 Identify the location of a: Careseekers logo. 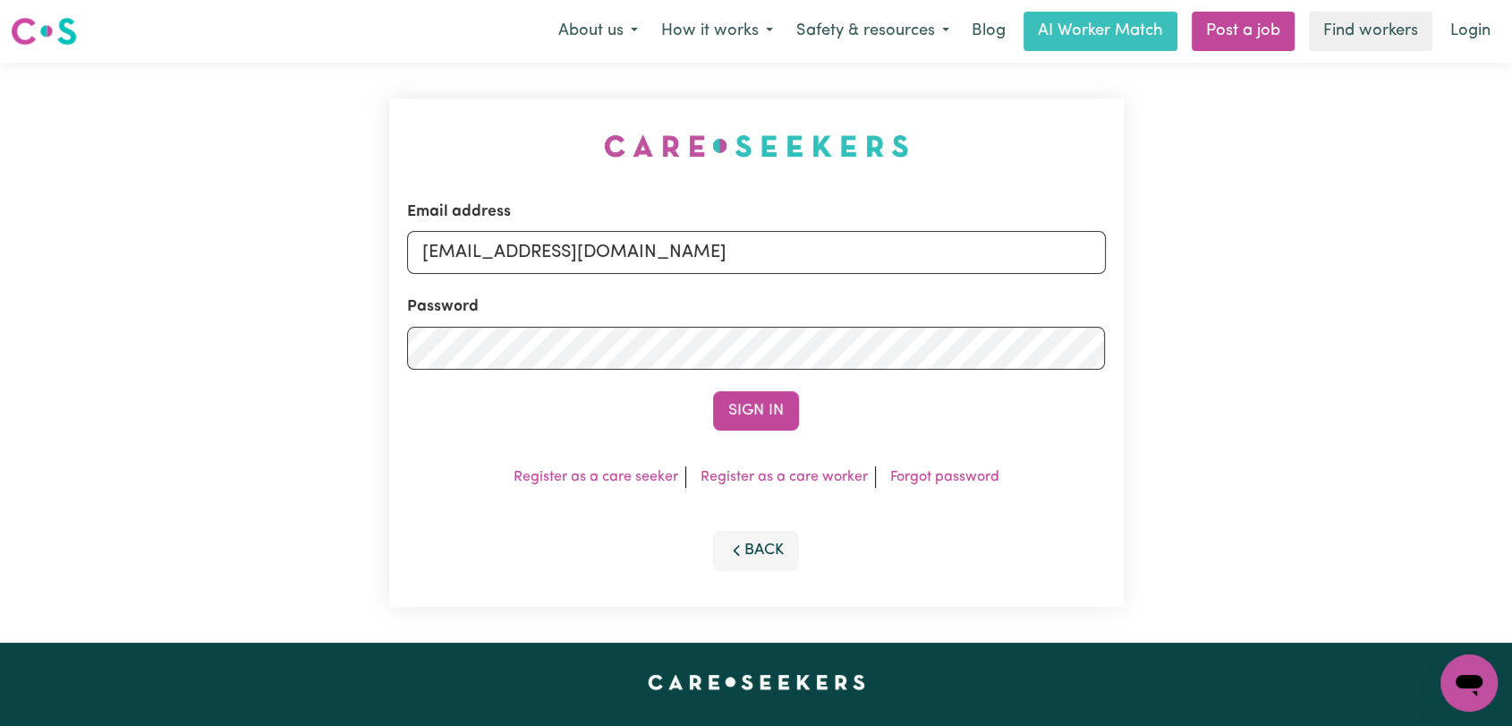
(44, 31).